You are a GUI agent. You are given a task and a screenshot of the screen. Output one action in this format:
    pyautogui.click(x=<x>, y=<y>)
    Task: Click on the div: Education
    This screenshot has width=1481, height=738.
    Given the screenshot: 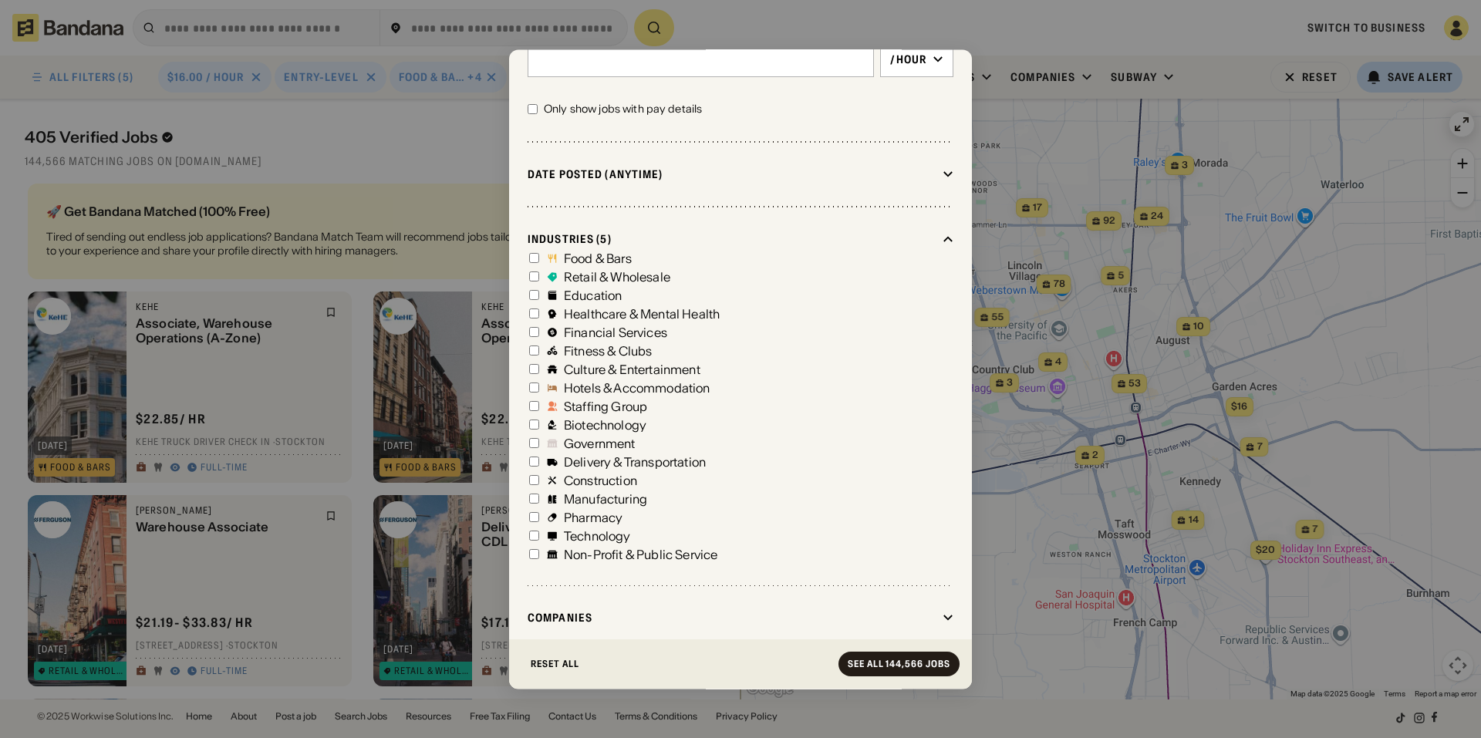 What is the action you would take?
    pyautogui.click(x=592, y=295)
    